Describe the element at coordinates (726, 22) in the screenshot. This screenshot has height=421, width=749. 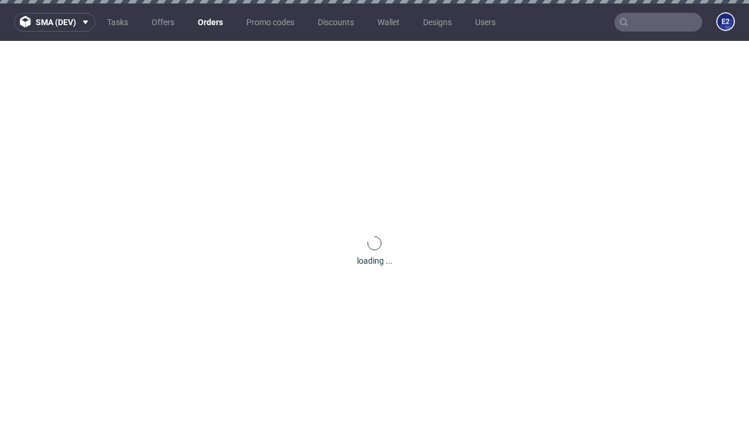
I see `figcaption: e2` at that location.